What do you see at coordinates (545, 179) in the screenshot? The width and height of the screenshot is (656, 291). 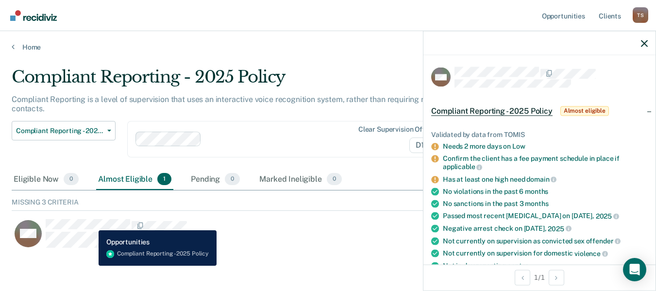 I see `div: Has at least one high need domain` at bounding box center [545, 179].